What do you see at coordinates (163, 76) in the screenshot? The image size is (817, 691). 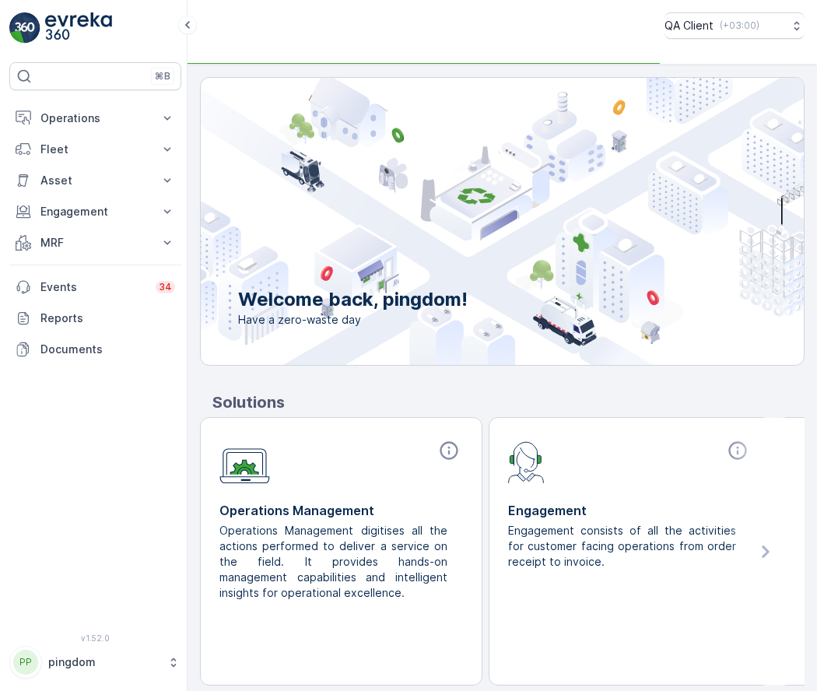 I see `p: ⌘B` at bounding box center [163, 76].